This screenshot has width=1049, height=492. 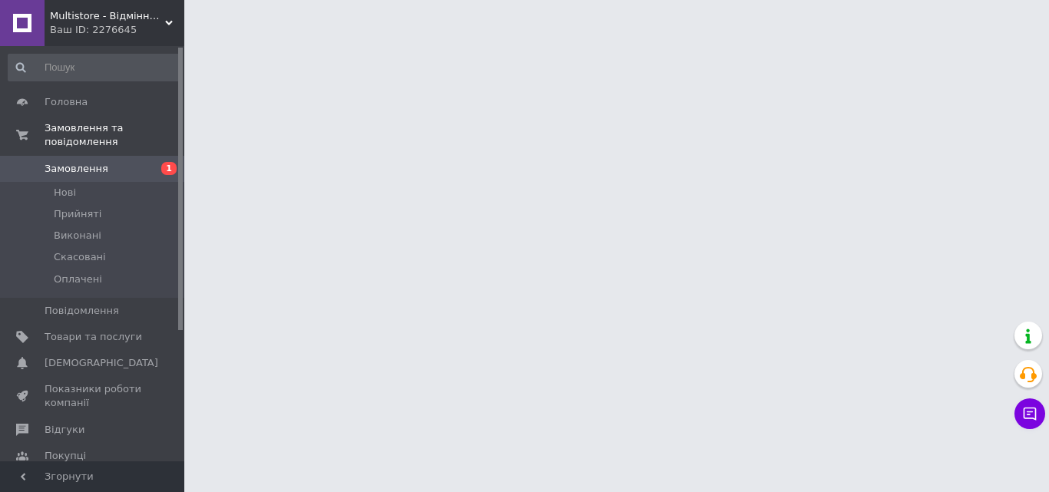 I want to click on span: Виконані, so click(x=78, y=236).